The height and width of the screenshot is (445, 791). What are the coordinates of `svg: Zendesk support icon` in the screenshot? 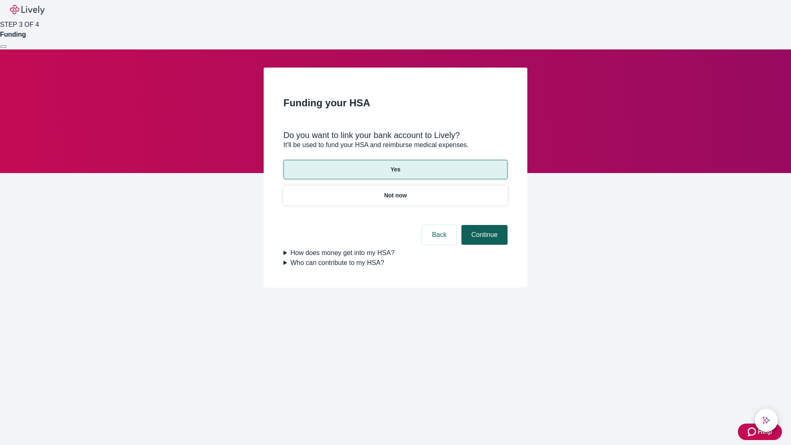 It's located at (753, 432).